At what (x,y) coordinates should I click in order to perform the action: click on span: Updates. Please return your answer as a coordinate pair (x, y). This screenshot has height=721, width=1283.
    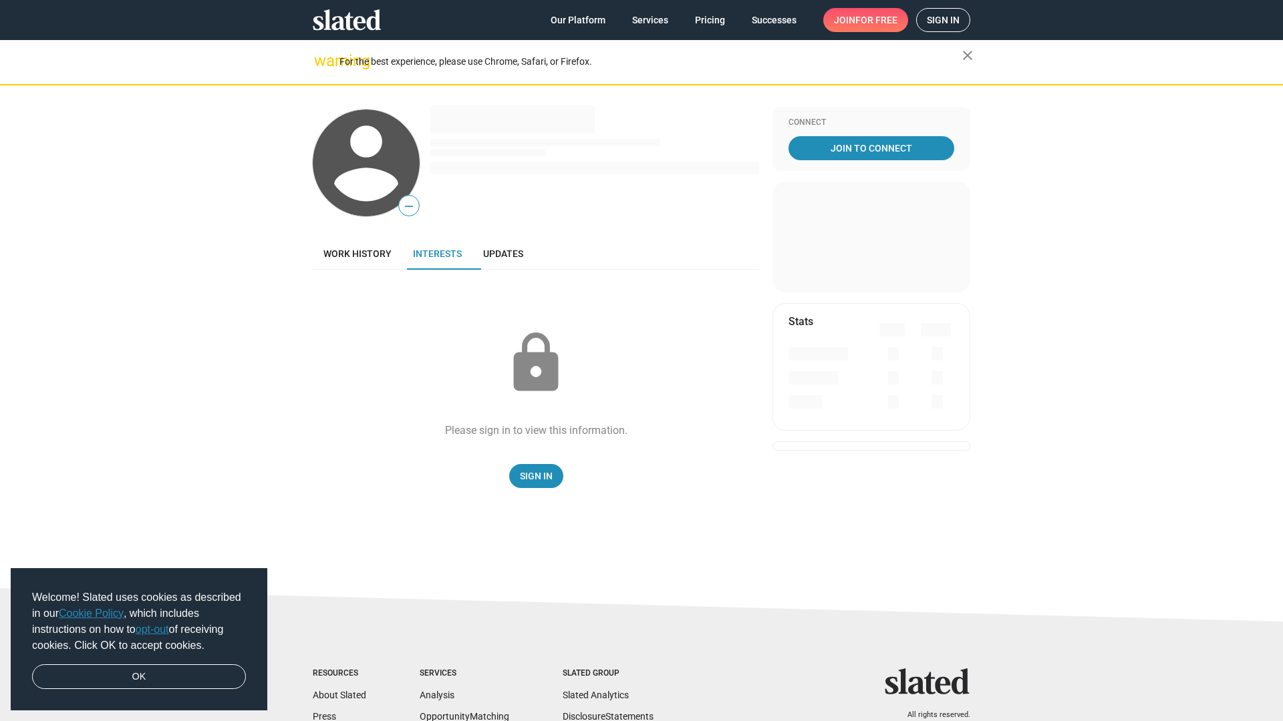
    Looking at the image, I should click on (503, 254).